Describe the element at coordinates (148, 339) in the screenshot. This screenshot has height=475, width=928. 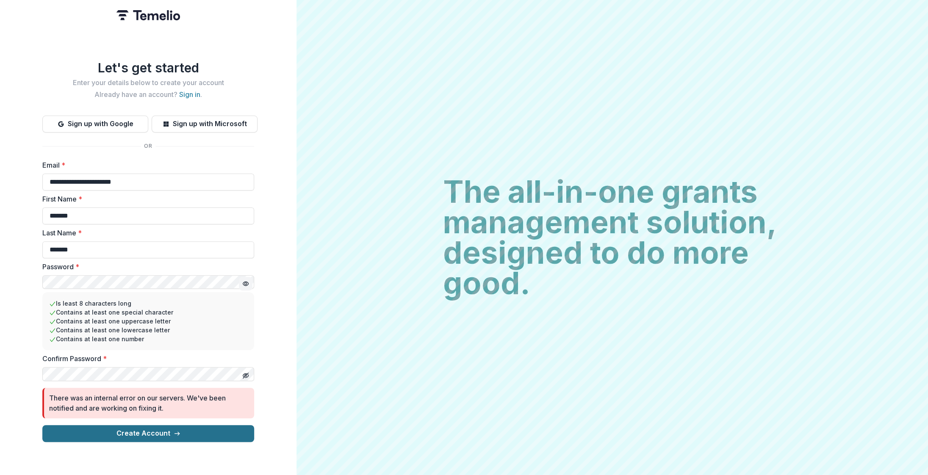
I see `li: Contains at least one number` at that location.